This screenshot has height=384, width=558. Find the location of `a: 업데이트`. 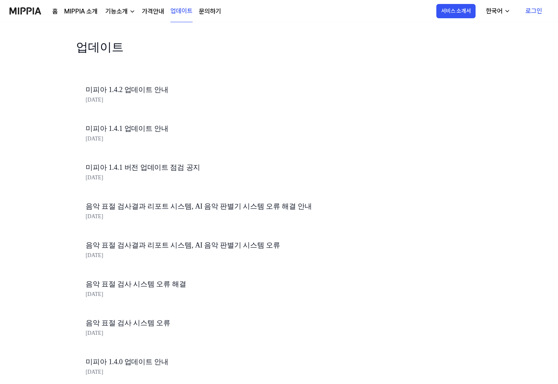

a: 업데이트 is located at coordinates (182, 11).